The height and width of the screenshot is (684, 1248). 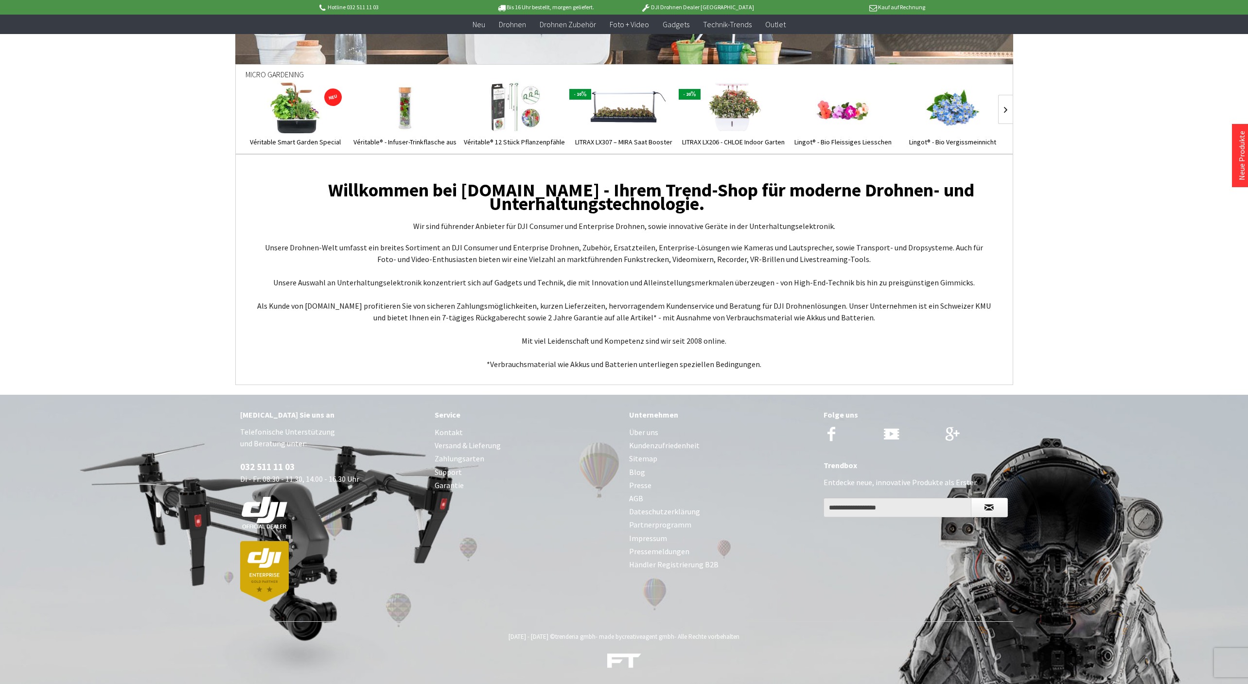 I want to click on p: Wir sind führender Anbieter für DJI Consumer und Enterprise Drohnen, sowie innovative Geräte in d..., so click(x=624, y=226).